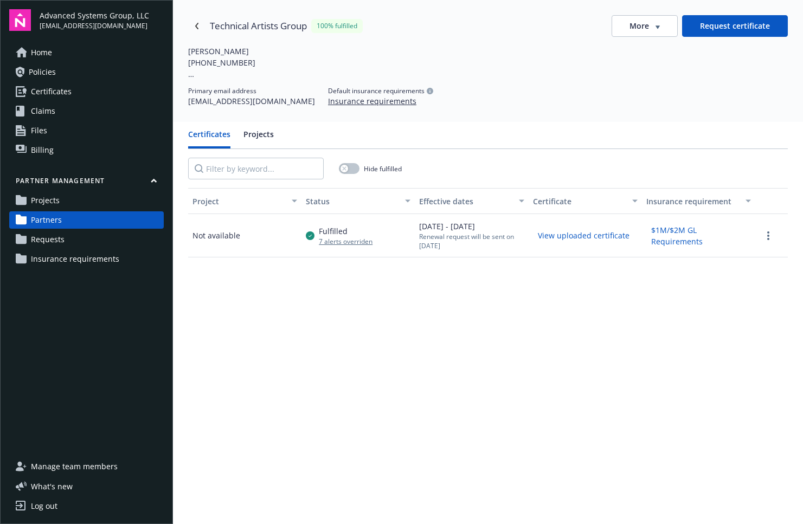 Image resolution: width=803 pixels, height=524 pixels. What do you see at coordinates (256, 169) in the screenshot?
I see `input: Filter by keyword...` at bounding box center [256, 169].